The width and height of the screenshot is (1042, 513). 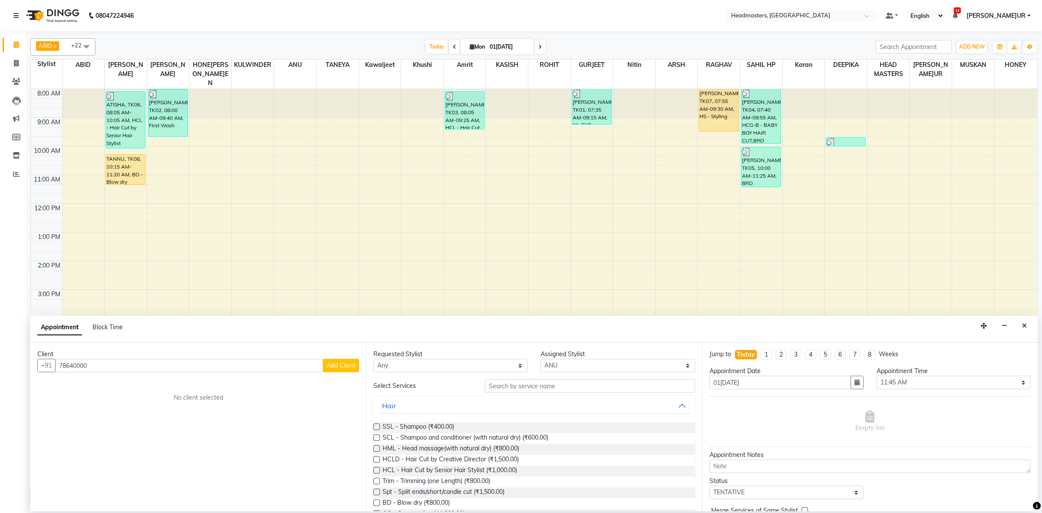 I want to click on div: 1:00 PM, so click(x=49, y=237).